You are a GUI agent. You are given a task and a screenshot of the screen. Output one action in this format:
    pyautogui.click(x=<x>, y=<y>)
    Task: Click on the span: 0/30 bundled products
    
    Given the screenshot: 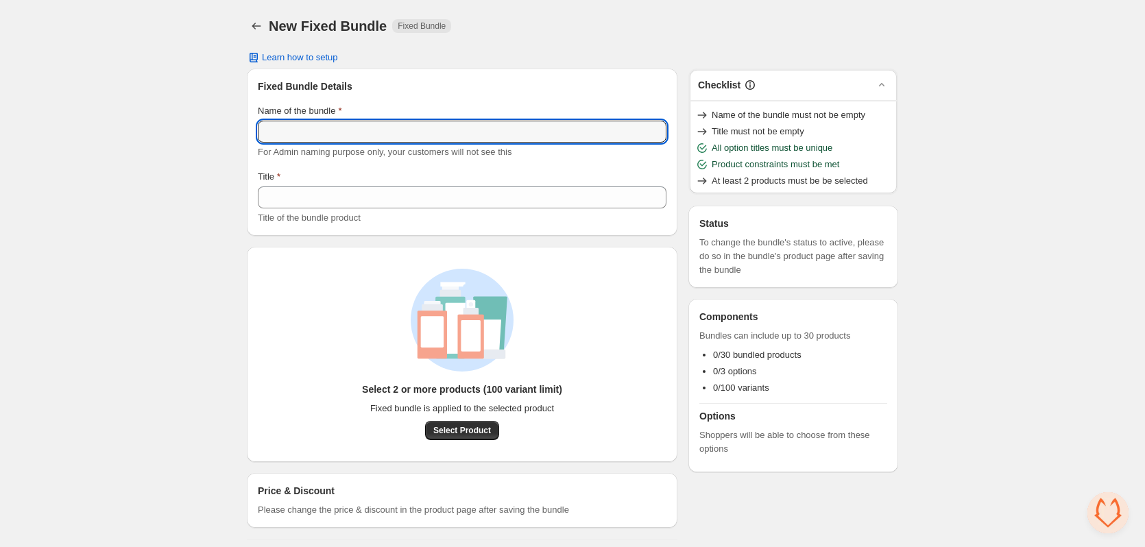 What is the action you would take?
    pyautogui.click(x=757, y=354)
    